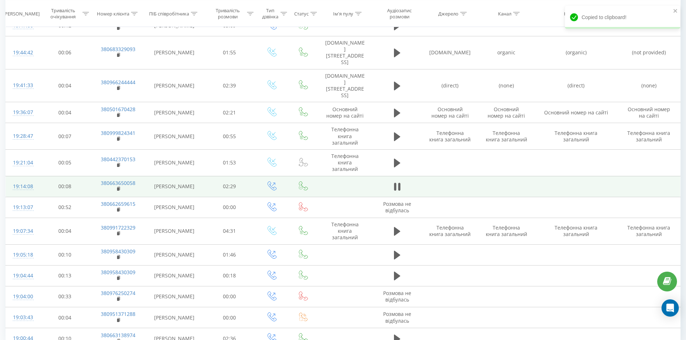  I want to click on div: Аудіозапис розмови, so click(399, 14).